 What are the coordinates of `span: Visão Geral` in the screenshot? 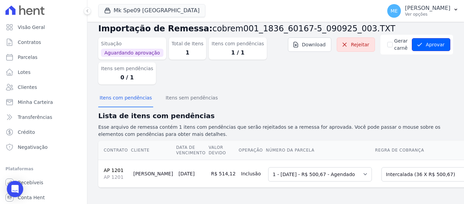 It's located at (31, 27).